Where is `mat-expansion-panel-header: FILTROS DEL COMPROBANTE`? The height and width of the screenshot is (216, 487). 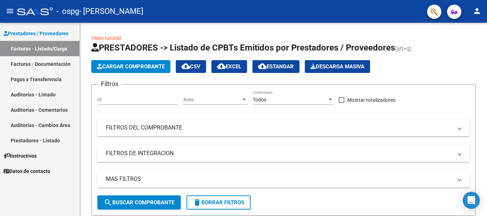 mat-expansion-panel-header: FILTROS DEL COMPROBANTE is located at coordinates (283, 128).